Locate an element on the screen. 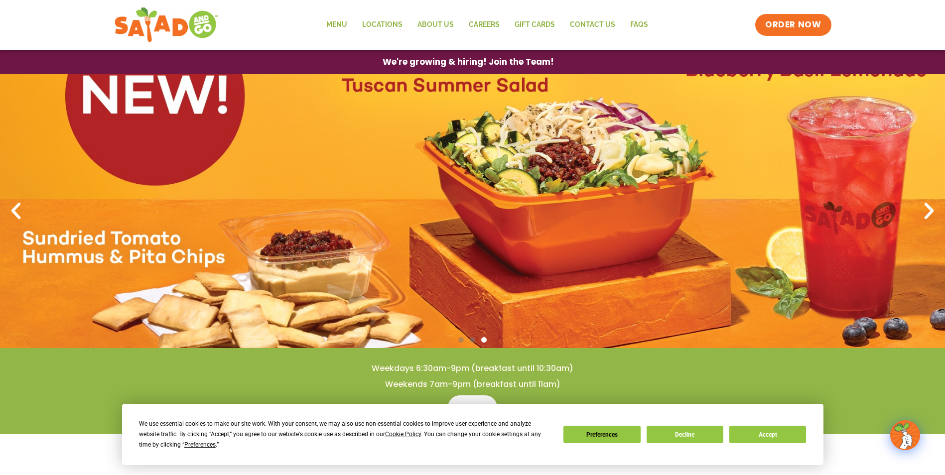 The image size is (945, 475). a: Contact Us is located at coordinates (592, 25).